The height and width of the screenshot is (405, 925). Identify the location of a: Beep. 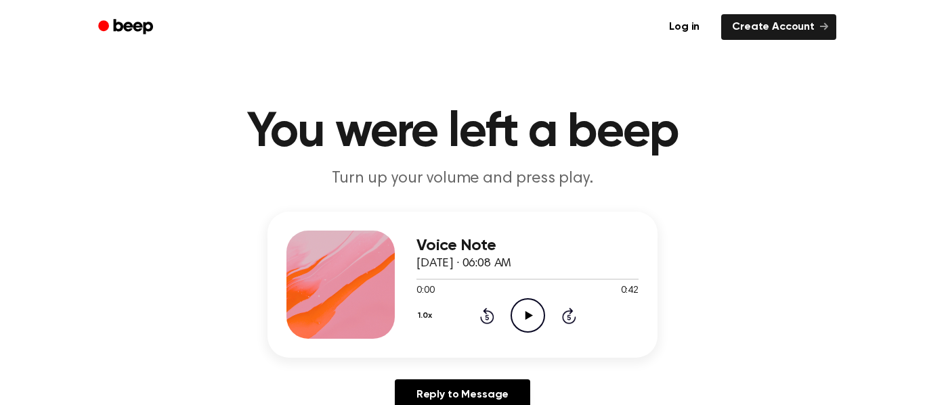
(127, 27).